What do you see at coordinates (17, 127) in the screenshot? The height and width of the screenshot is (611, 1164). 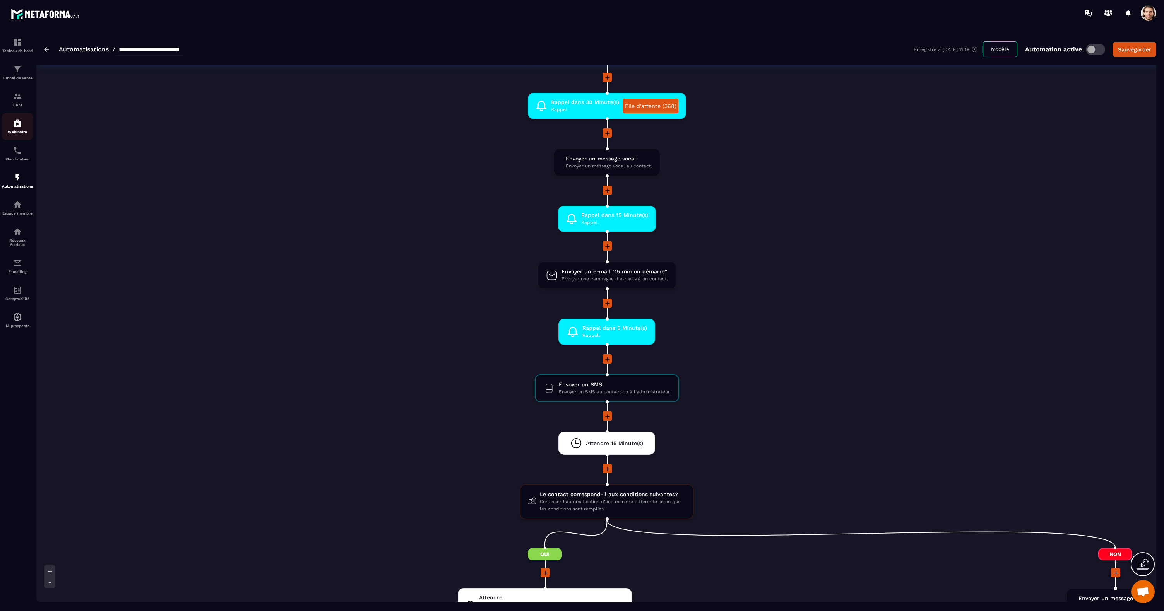 I see `a: automationsautomationsWebinaire` at bounding box center [17, 127].